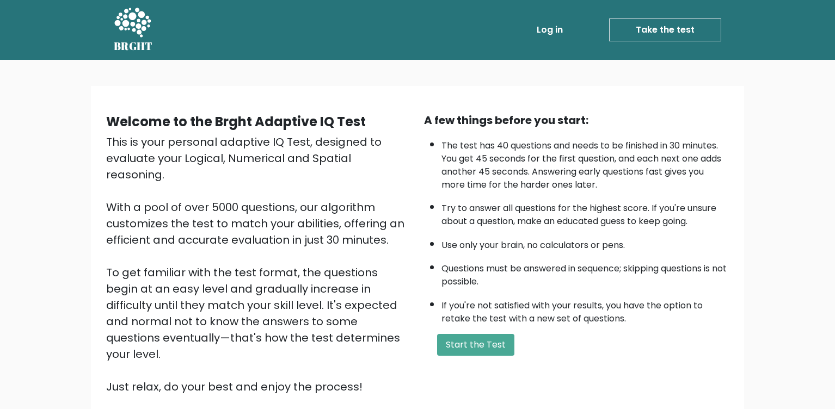 This screenshot has height=409, width=835. Describe the element at coordinates (133, 30) in the screenshot. I see `a: BRGHT` at that location.